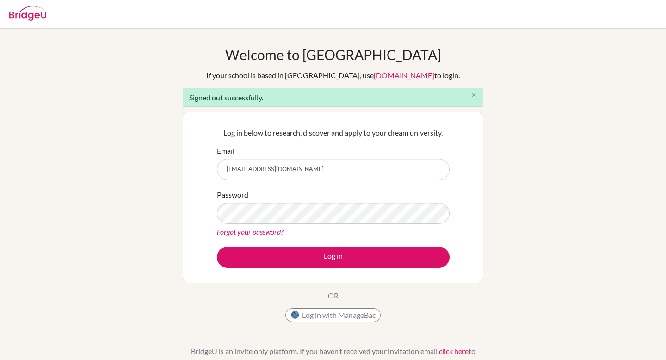 This screenshot has width=666, height=360. I want to click on img: Bridge-U, so click(28, 13).